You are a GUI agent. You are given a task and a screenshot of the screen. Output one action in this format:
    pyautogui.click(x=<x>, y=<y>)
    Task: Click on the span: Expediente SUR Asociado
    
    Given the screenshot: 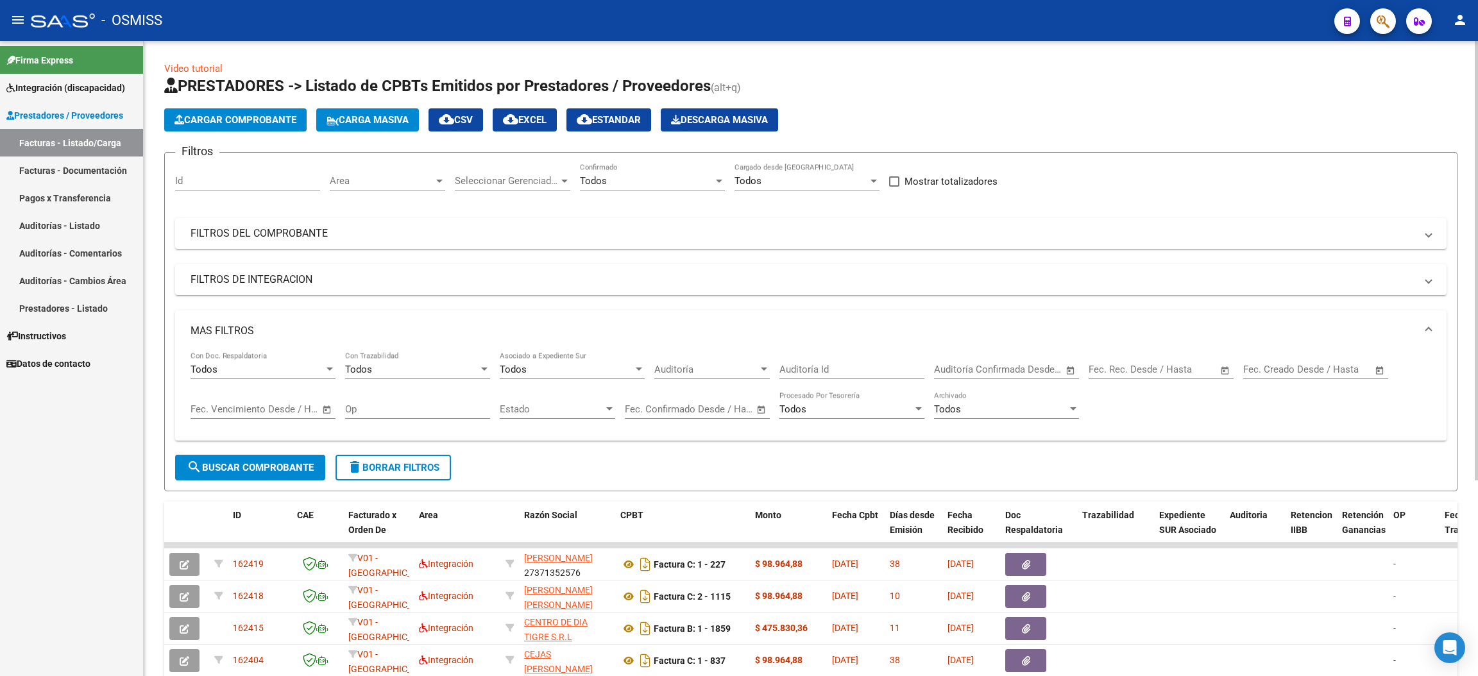 What is the action you would take?
    pyautogui.click(x=1188, y=522)
    